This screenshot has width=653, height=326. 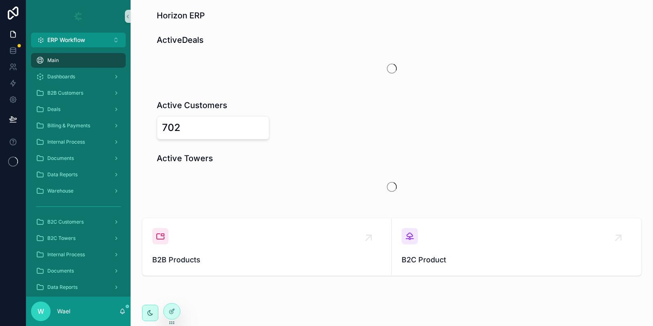 What do you see at coordinates (78, 191) in the screenshot?
I see `a: Warehouse` at bounding box center [78, 191].